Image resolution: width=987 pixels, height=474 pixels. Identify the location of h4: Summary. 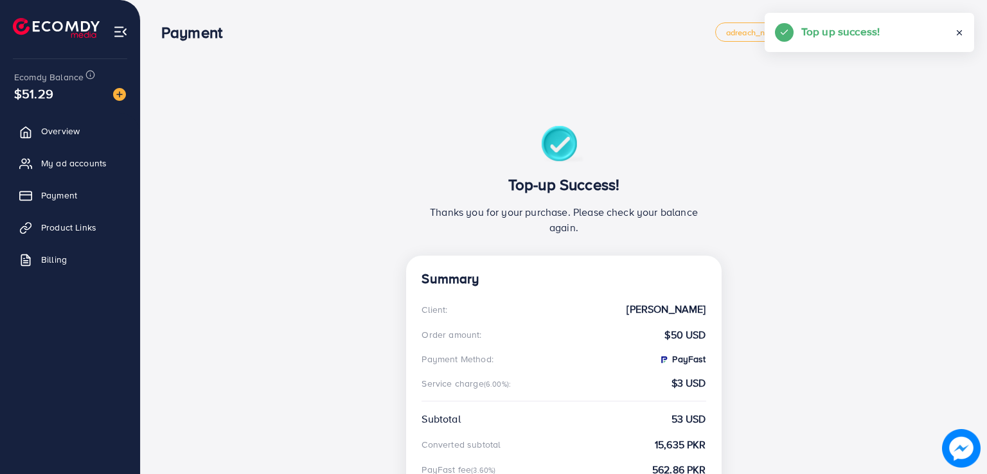
(564, 279).